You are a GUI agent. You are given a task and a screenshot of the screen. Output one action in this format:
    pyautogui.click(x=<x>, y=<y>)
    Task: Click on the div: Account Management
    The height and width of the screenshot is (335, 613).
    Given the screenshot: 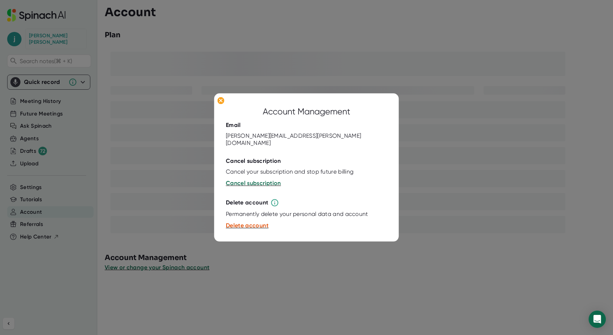 What is the action you would take?
    pyautogui.click(x=306, y=111)
    